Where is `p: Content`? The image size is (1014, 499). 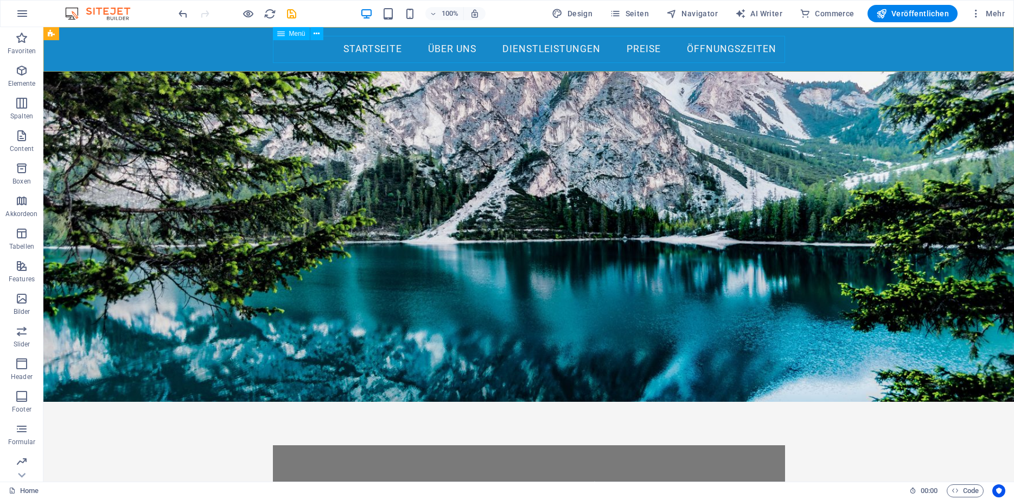
p: Content is located at coordinates (22, 149).